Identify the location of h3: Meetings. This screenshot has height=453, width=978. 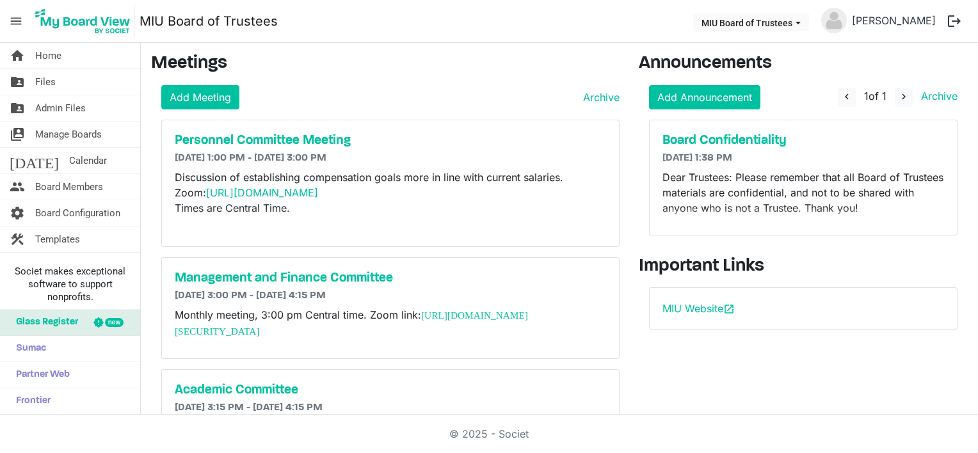
(385, 64).